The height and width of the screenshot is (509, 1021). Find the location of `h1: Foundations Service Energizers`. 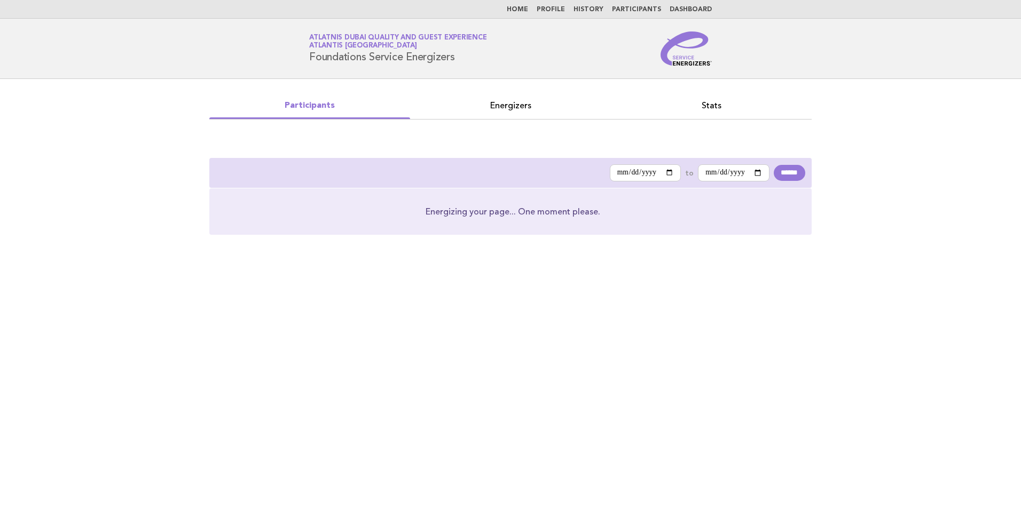

h1: Foundations Service Energizers is located at coordinates (398, 49).